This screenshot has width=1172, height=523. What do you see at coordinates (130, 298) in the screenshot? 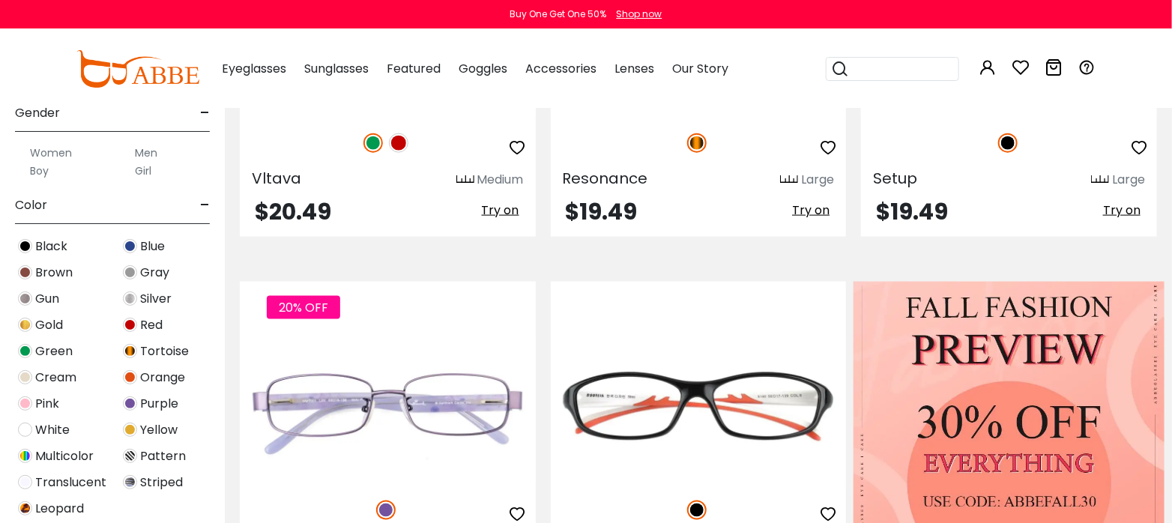
I see `img: Silver` at bounding box center [130, 298].